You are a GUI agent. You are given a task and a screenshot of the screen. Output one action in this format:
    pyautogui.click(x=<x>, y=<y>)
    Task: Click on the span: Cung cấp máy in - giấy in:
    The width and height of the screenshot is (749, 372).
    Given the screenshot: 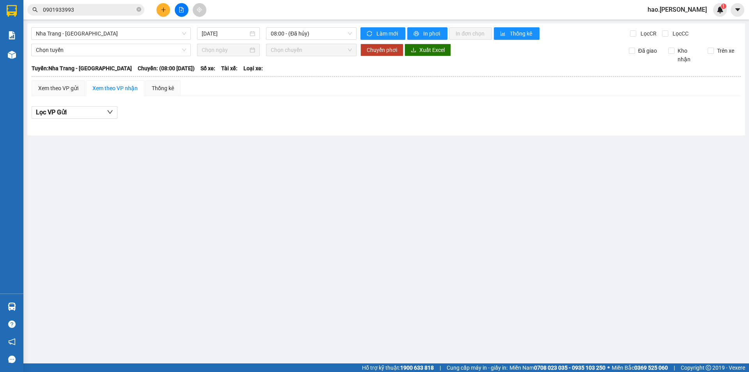 What is the action you would take?
    pyautogui.click(x=477, y=367)
    